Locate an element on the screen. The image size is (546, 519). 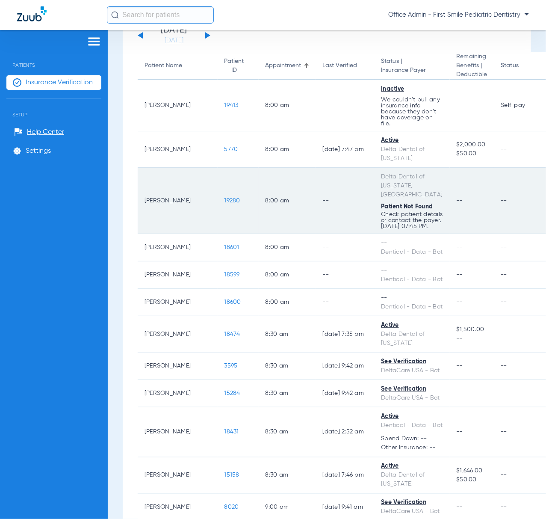
span: $2,000.00 is located at coordinates (472, 145).